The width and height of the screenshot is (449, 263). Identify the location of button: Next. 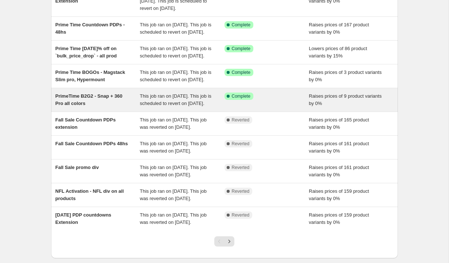
(229, 241).